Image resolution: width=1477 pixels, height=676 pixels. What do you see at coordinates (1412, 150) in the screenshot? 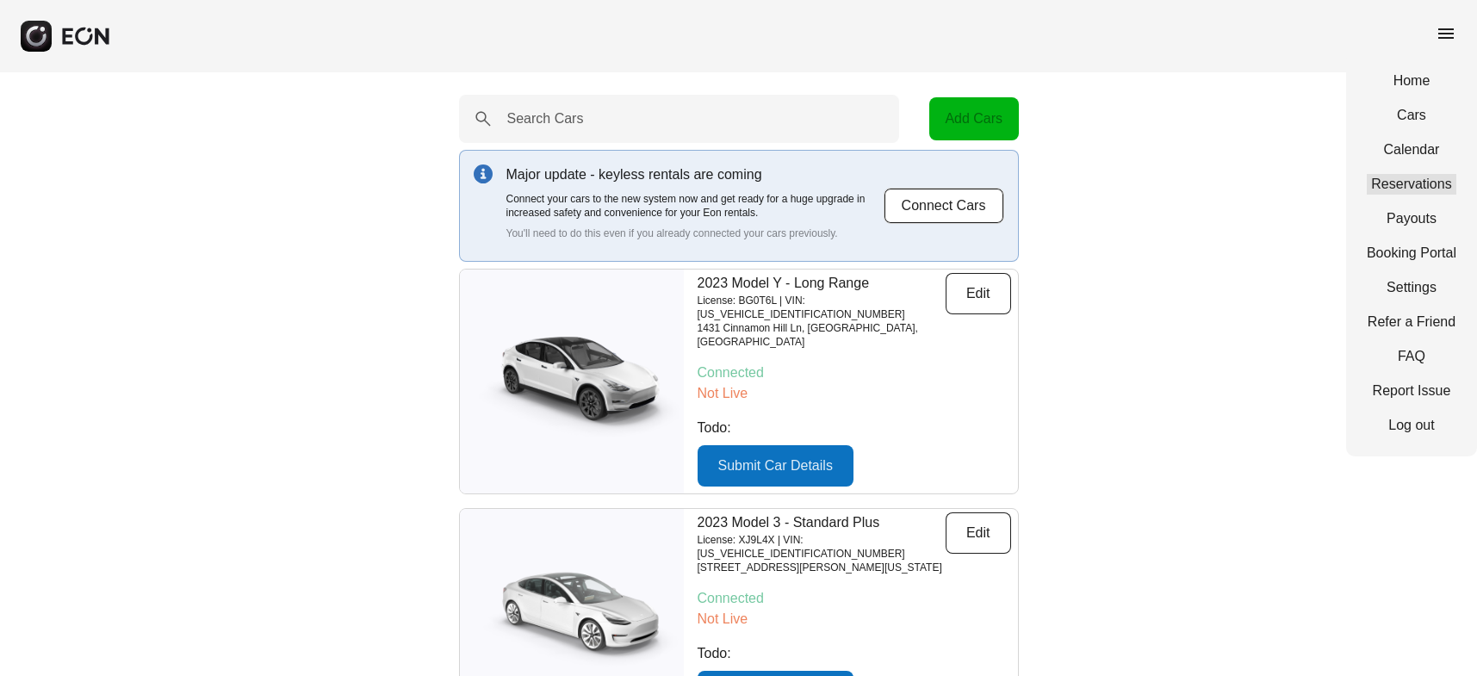
I see `a: Calendar` at bounding box center [1412, 150].